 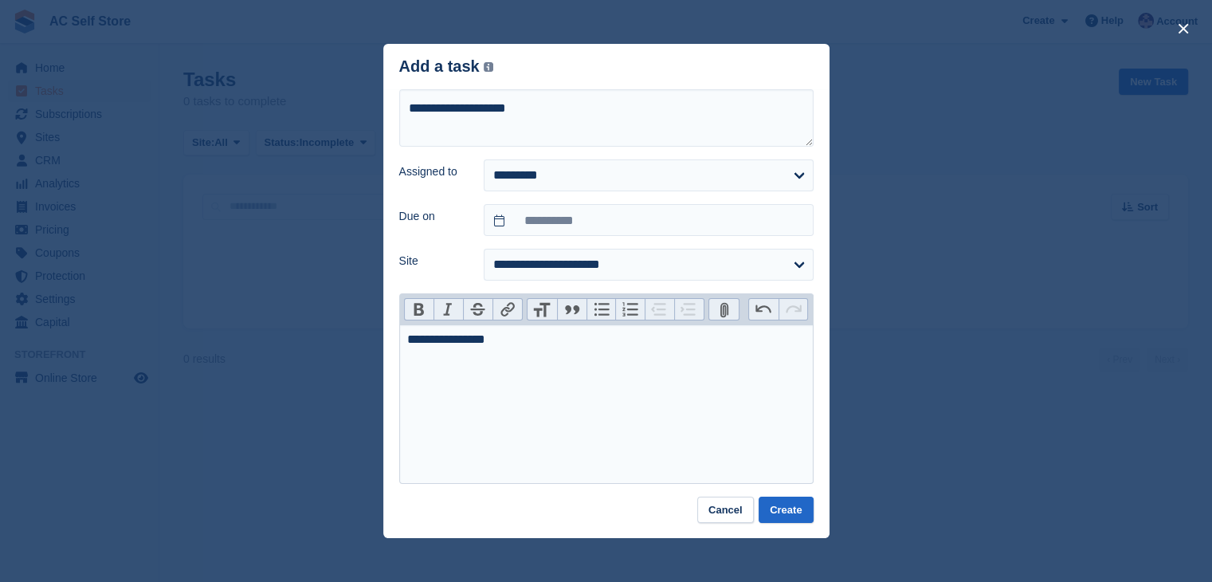 What do you see at coordinates (1183, 29) in the screenshot?
I see `button: close` at bounding box center [1183, 29].